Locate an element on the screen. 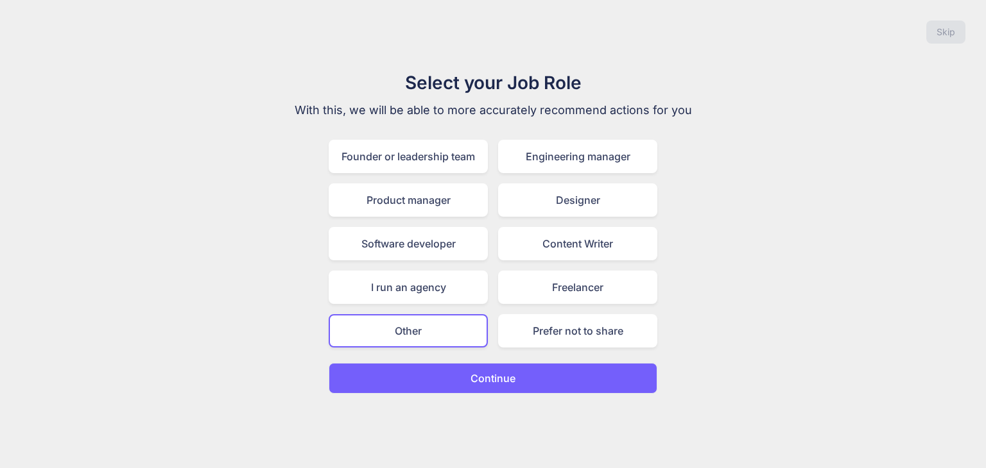 This screenshot has width=986, height=468. div: Software developer is located at coordinates (408, 244).